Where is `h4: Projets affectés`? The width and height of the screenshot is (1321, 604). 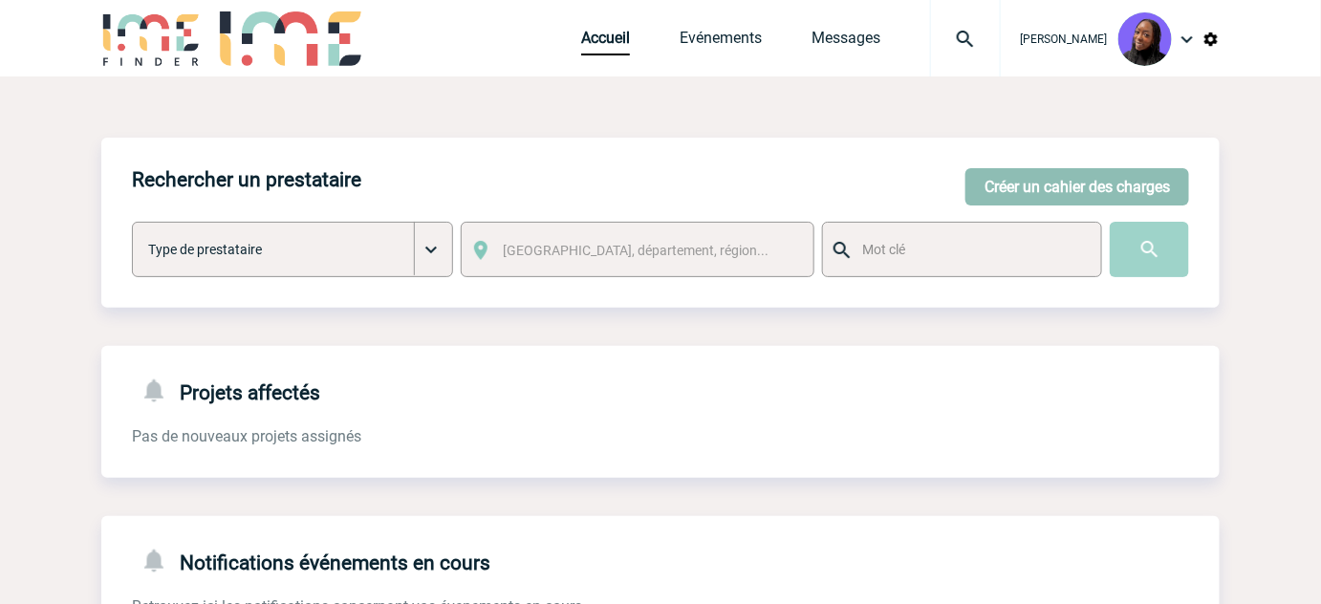
h4: Projets affectés is located at coordinates (226, 390).